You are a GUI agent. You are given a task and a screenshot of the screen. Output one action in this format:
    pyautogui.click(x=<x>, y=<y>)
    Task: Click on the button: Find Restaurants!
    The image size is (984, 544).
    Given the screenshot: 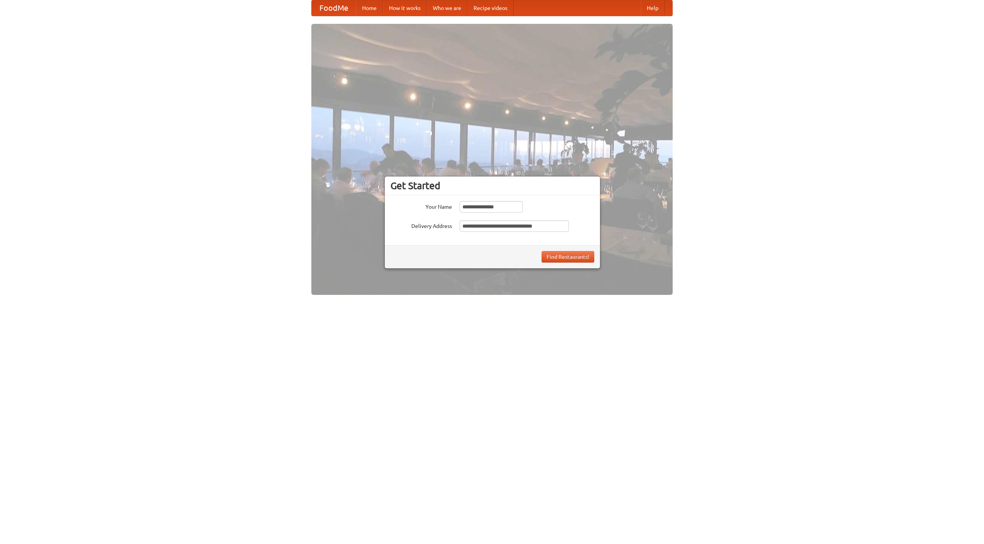 What is the action you would take?
    pyautogui.click(x=568, y=257)
    